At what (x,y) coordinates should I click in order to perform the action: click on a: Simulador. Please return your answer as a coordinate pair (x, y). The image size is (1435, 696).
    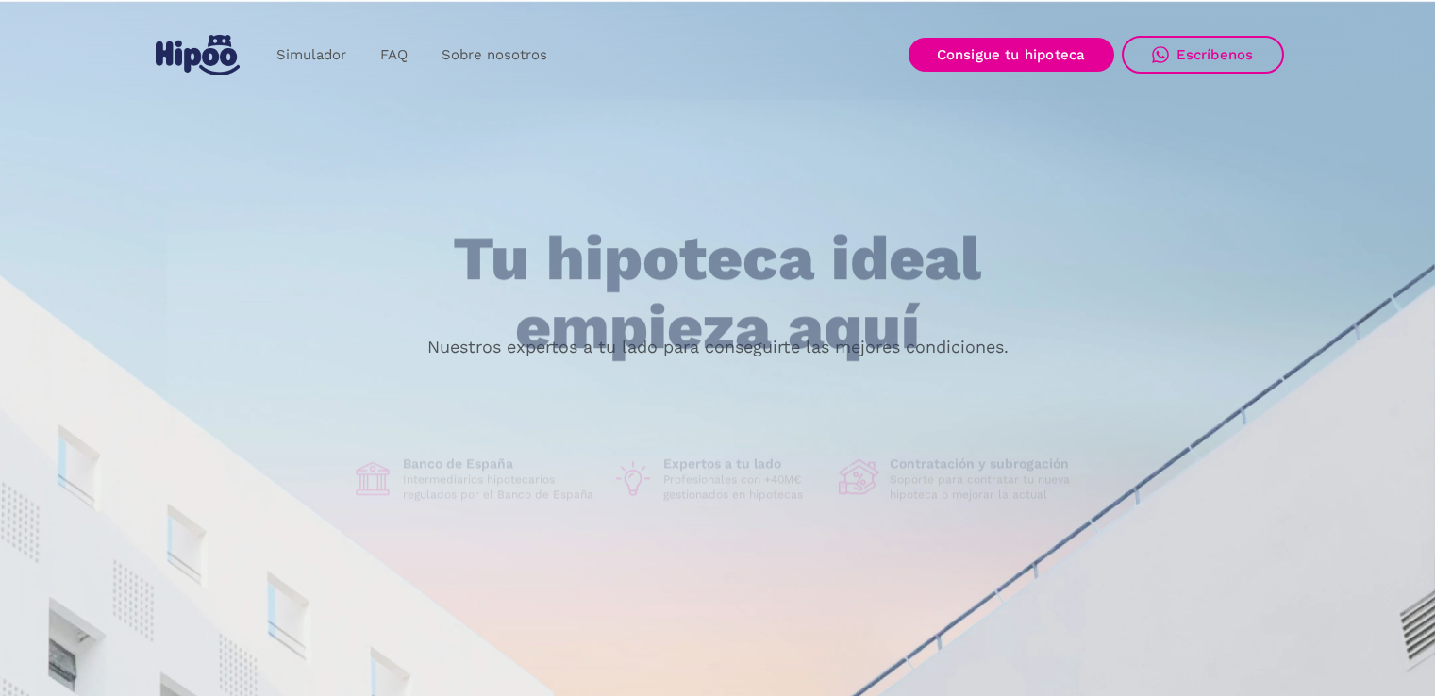
    Looking at the image, I should click on (311, 55).